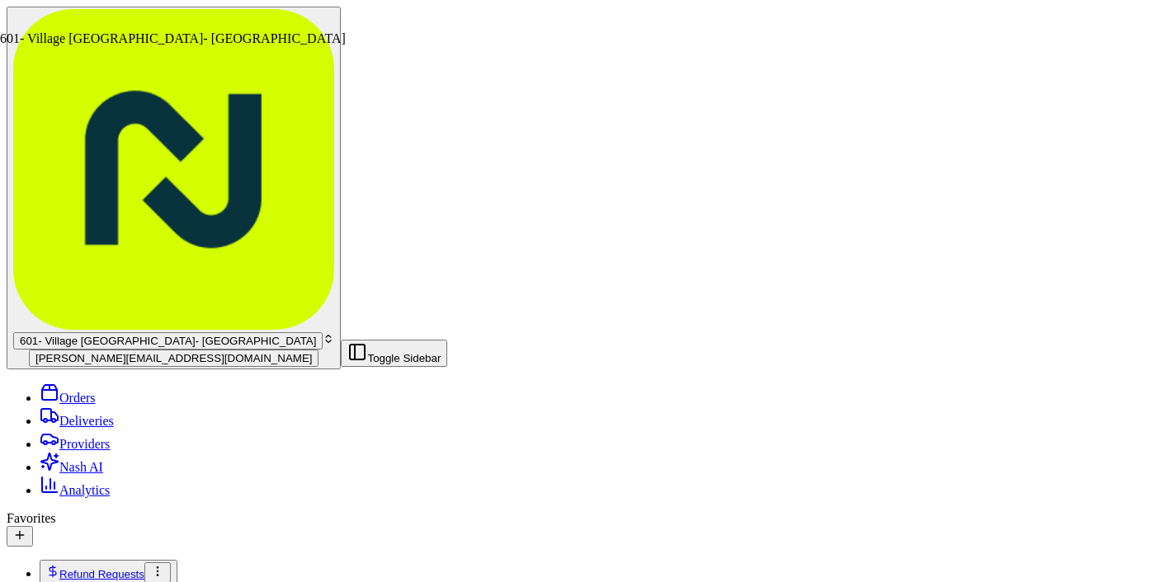  What do you see at coordinates (150, 181) in the screenshot?
I see `div: We're available if you need us!` at bounding box center [150, 181].